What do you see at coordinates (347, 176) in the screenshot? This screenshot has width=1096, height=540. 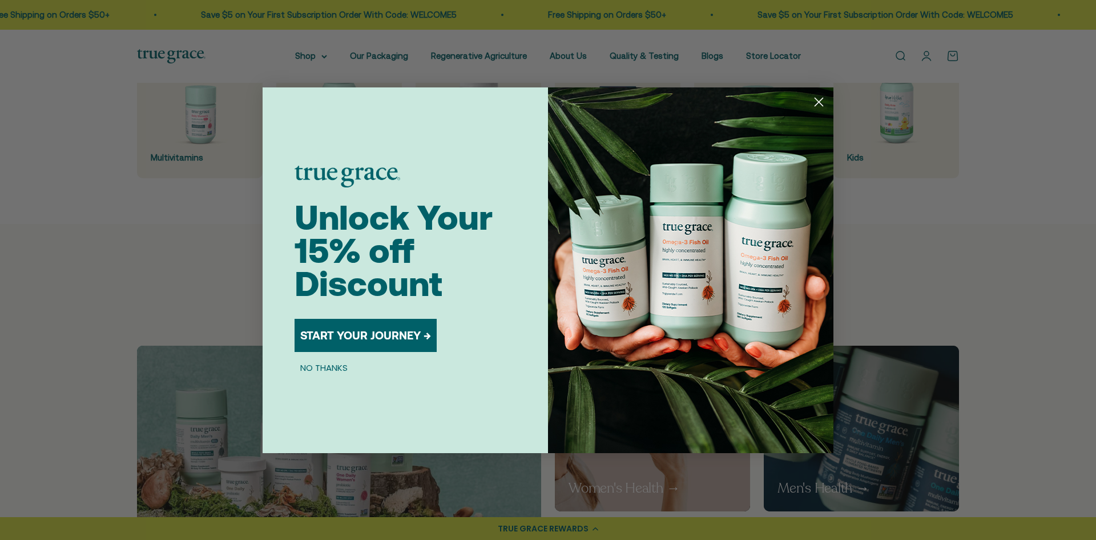 I see `img: logo placeholder` at bounding box center [347, 176].